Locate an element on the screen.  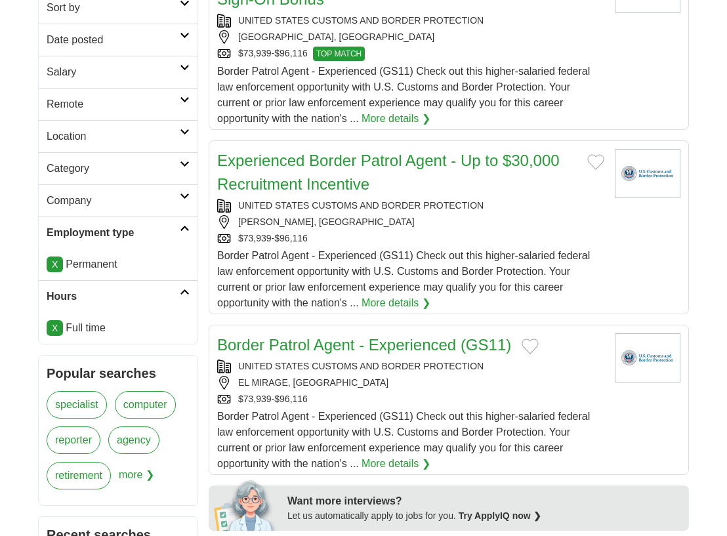
a: agency is located at coordinates (134, 440).